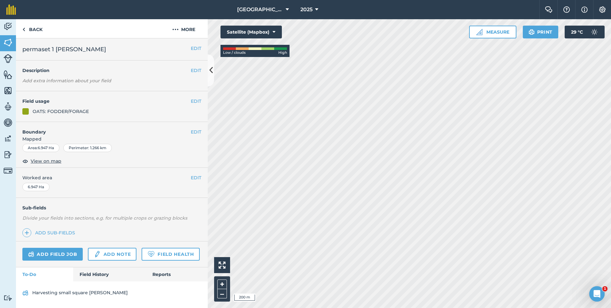 This screenshot has width=611, height=308. I want to click on h4: Boundary, so click(103, 129).